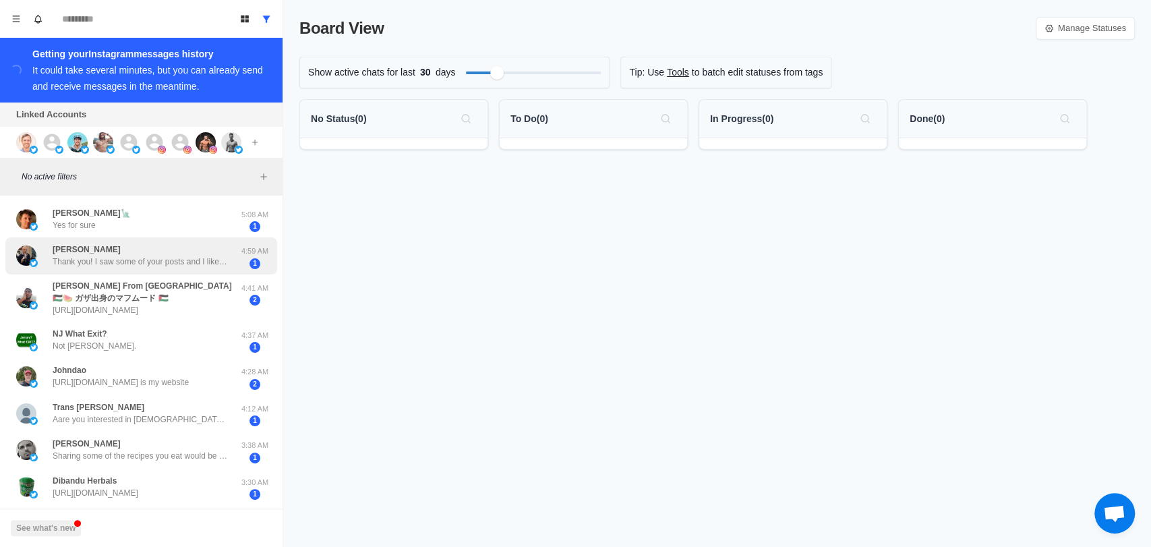  What do you see at coordinates (149, 54) in the screenshot?
I see `div: Getting your Instagram messages history` at bounding box center [149, 54].